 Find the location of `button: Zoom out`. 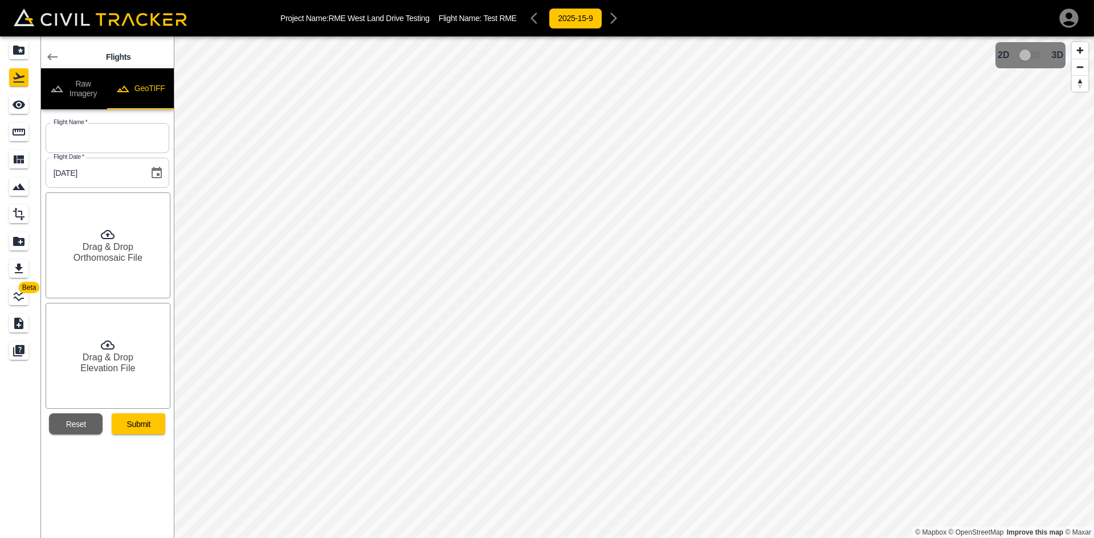

button: Zoom out is located at coordinates (1079, 67).